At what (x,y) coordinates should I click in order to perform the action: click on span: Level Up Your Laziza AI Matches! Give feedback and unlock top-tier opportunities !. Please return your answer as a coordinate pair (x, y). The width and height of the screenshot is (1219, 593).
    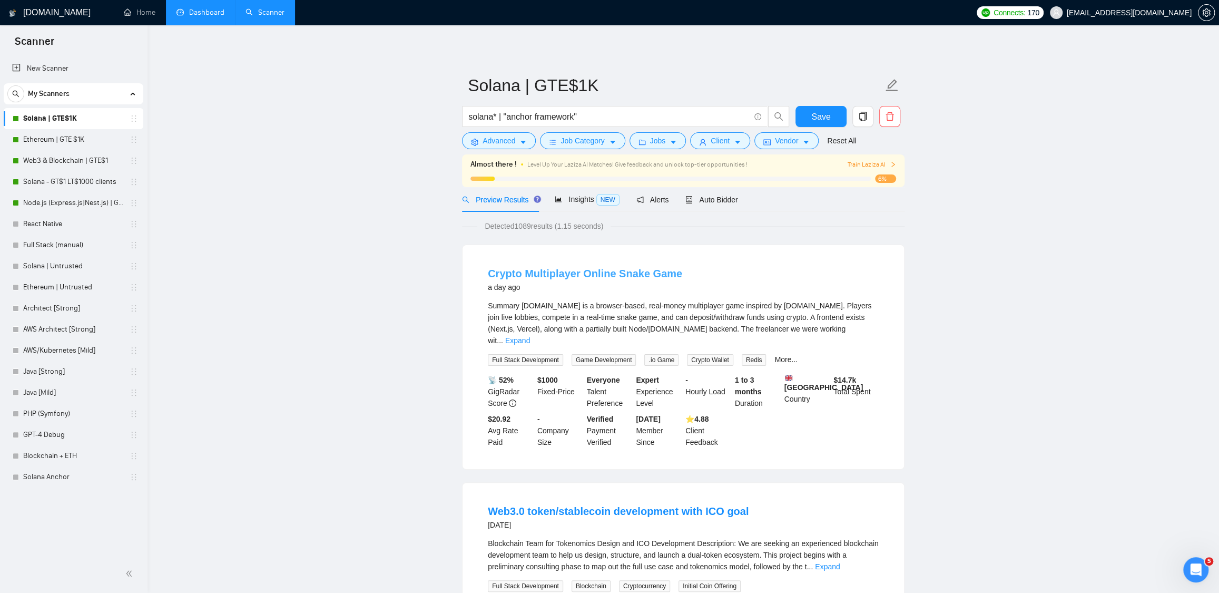
    Looking at the image, I should click on (637, 164).